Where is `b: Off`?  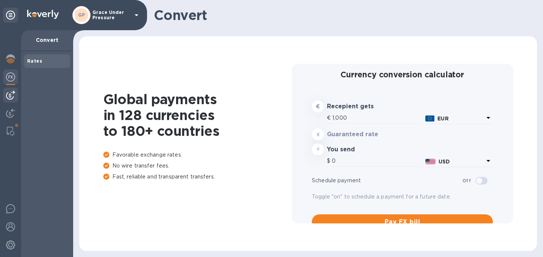
b: Off is located at coordinates (466, 180).